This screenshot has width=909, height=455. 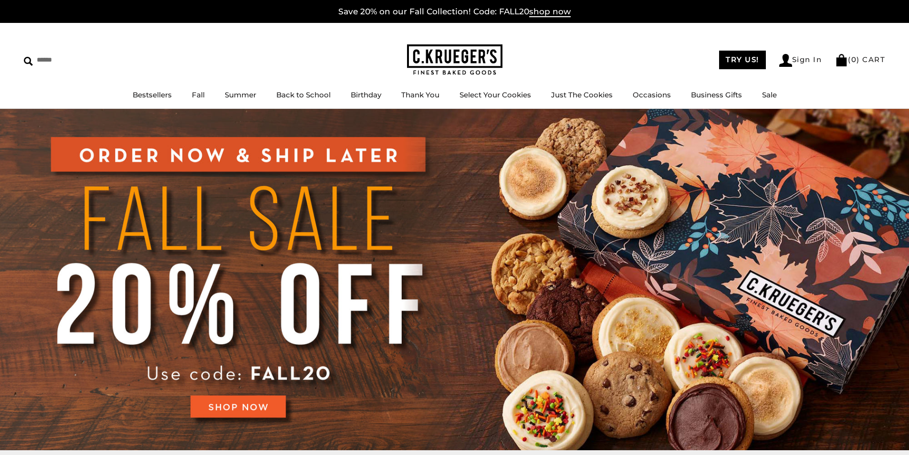 I want to click on a: Birthday, so click(x=366, y=95).